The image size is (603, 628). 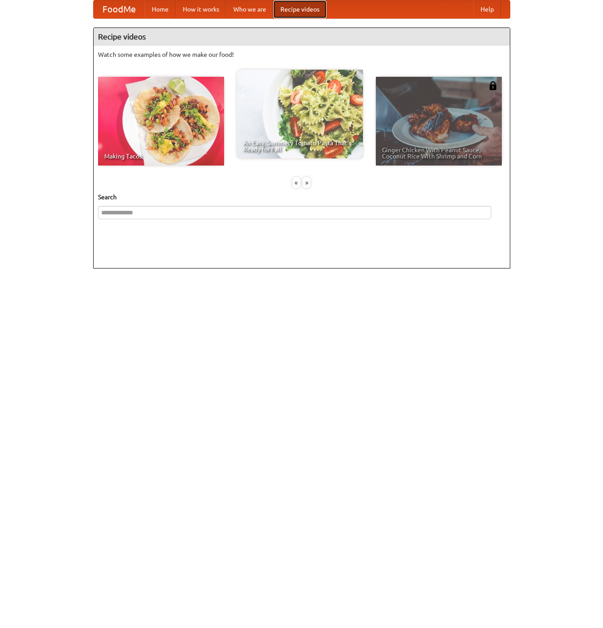 What do you see at coordinates (161, 121) in the screenshot?
I see `a: Making Tacos` at bounding box center [161, 121].